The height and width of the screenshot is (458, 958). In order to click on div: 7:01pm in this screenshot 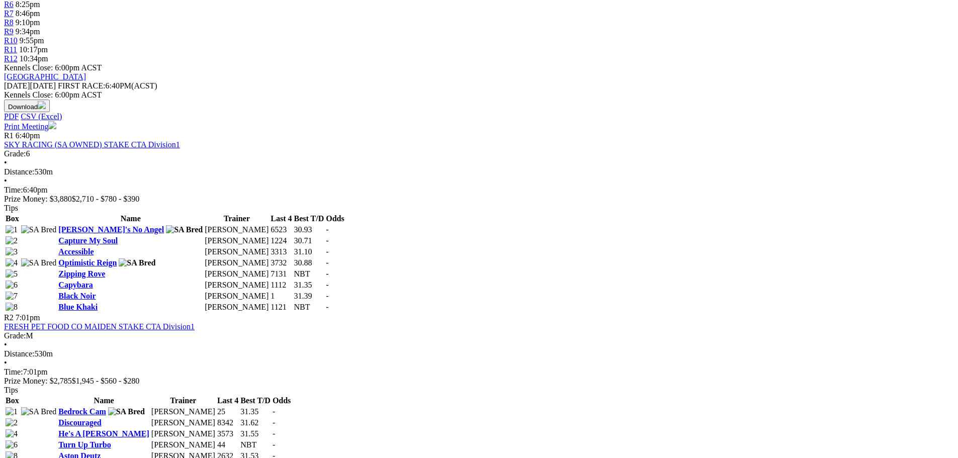, I will do `click(479, 372)`.